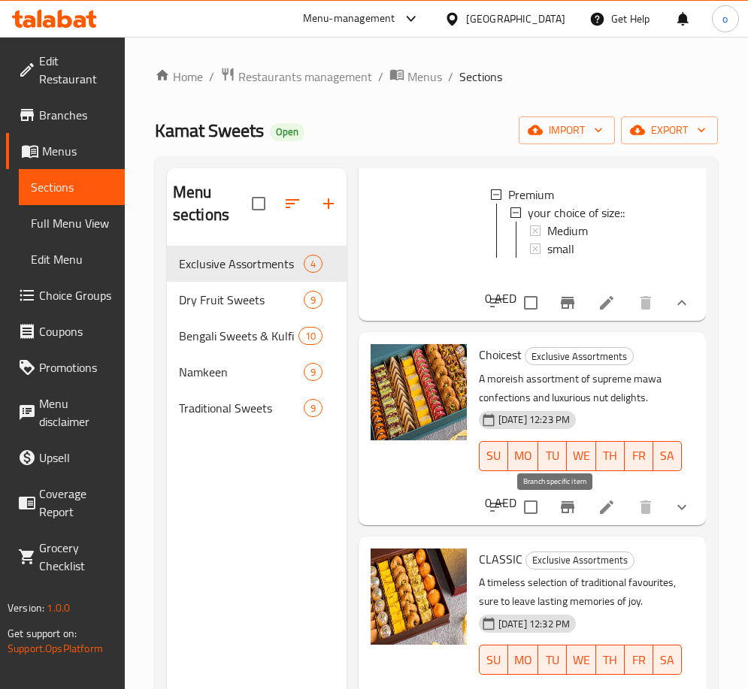 The height and width of the screenshot is (689, 748). What do you see at coordinates (256, 300) in the screenshot?
I see `div: Dry Fruit Sweets9` at bounding box center [256, 300].